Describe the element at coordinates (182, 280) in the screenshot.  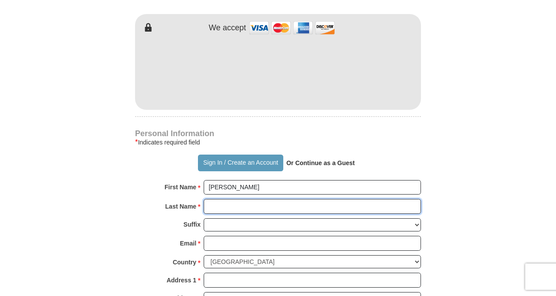
I see `strong: Address 1` at that location.